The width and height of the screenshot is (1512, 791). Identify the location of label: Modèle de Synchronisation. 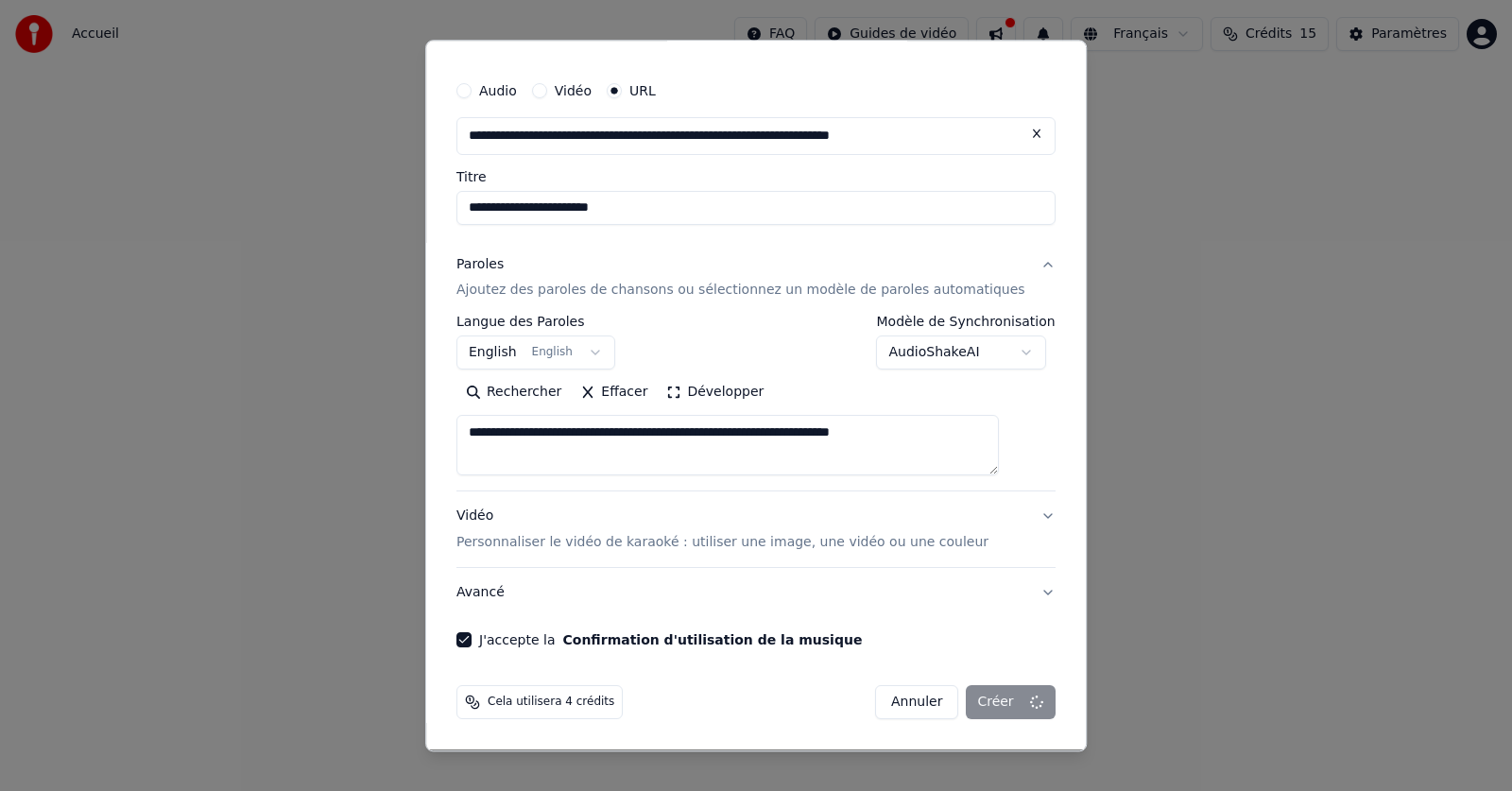
(966, 323).